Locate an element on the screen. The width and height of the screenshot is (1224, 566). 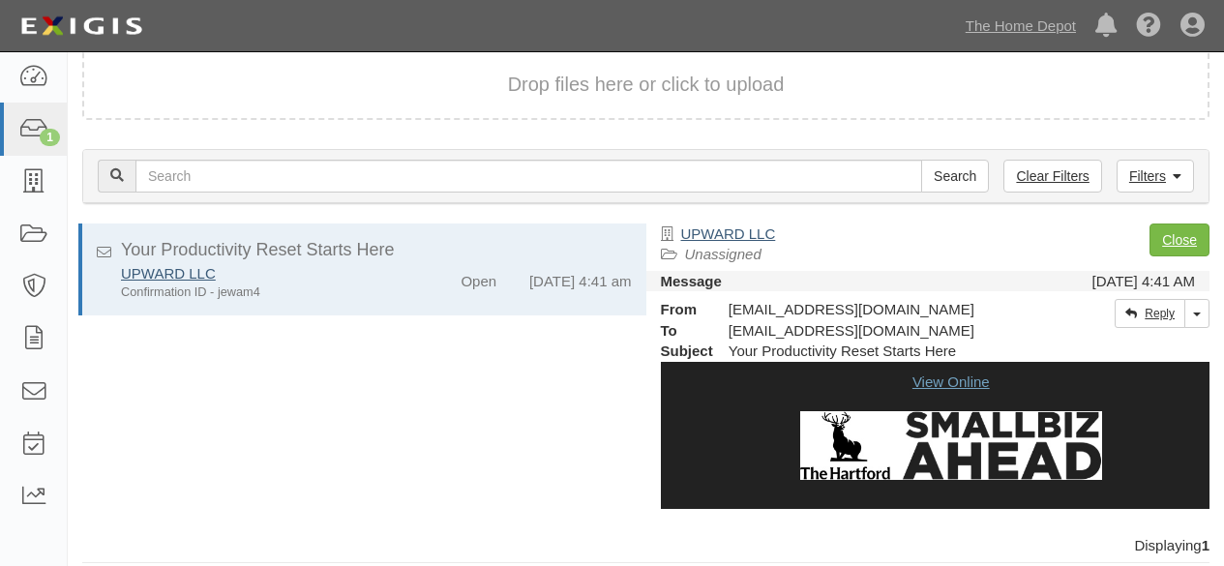
strong: To is located at coordinates (680, 330).